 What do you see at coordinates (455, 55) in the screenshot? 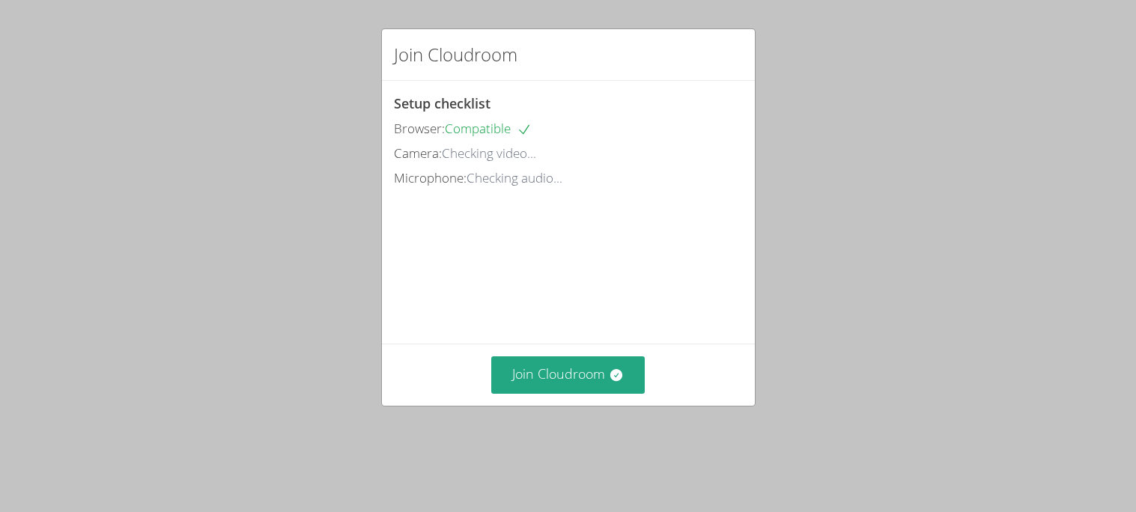
I see `h2: Join Cloudroom` at bounding box center [455, 55].